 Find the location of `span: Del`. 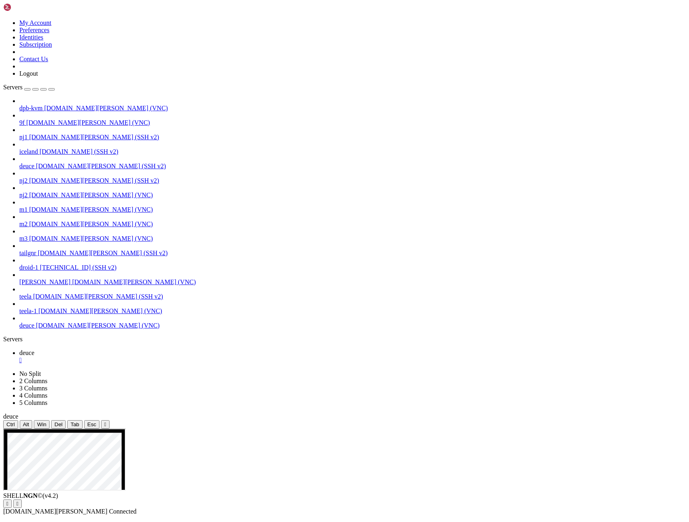

span: Del is located at coordinates (58, 424).